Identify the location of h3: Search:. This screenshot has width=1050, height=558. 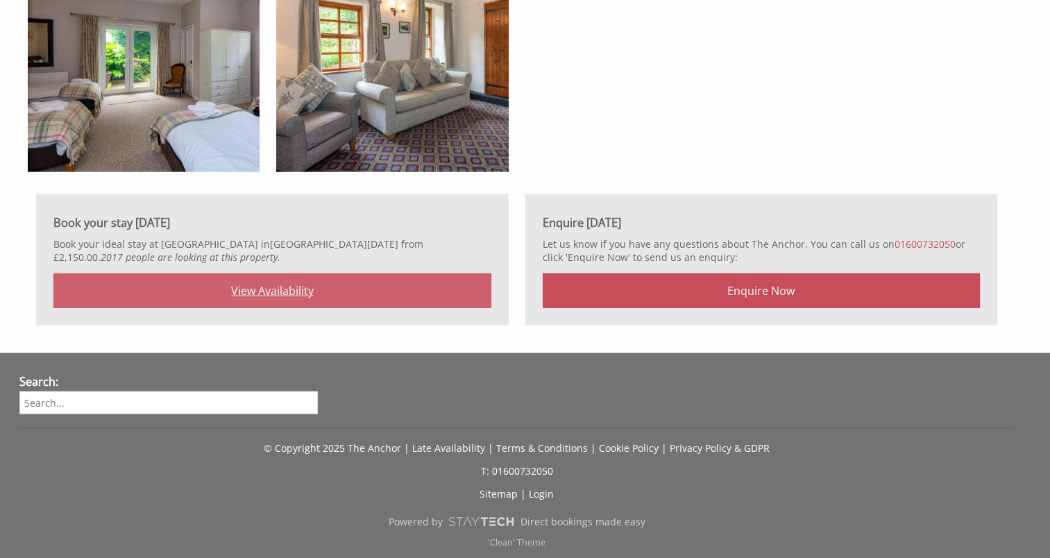
(169, 382).